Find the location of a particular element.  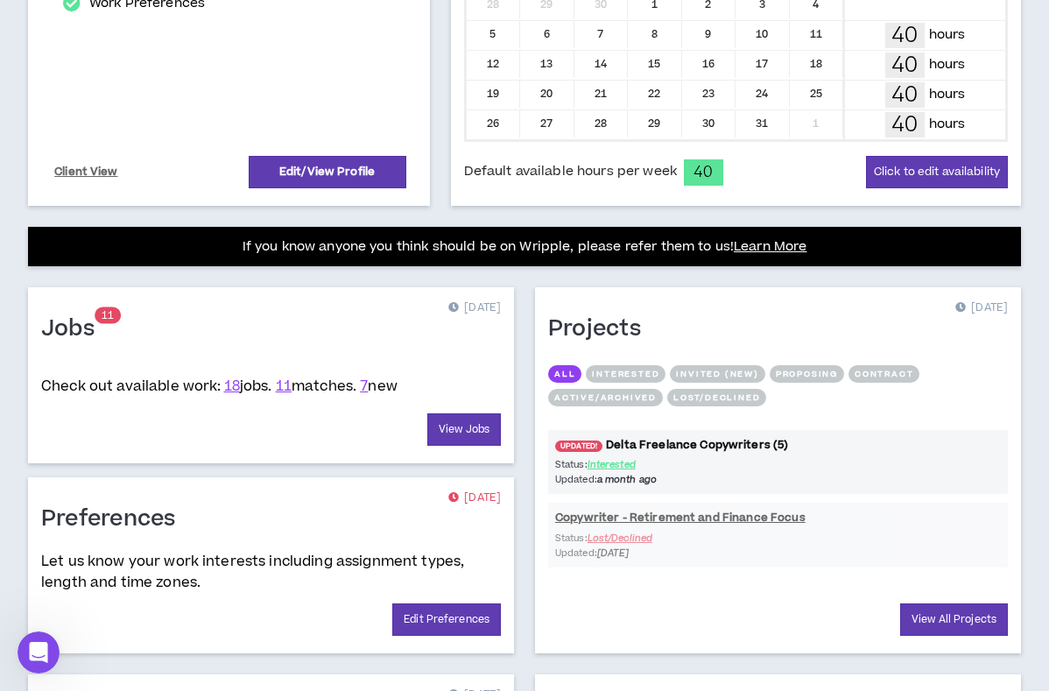

span: UPDATED! is located at coordinates (579, 446).